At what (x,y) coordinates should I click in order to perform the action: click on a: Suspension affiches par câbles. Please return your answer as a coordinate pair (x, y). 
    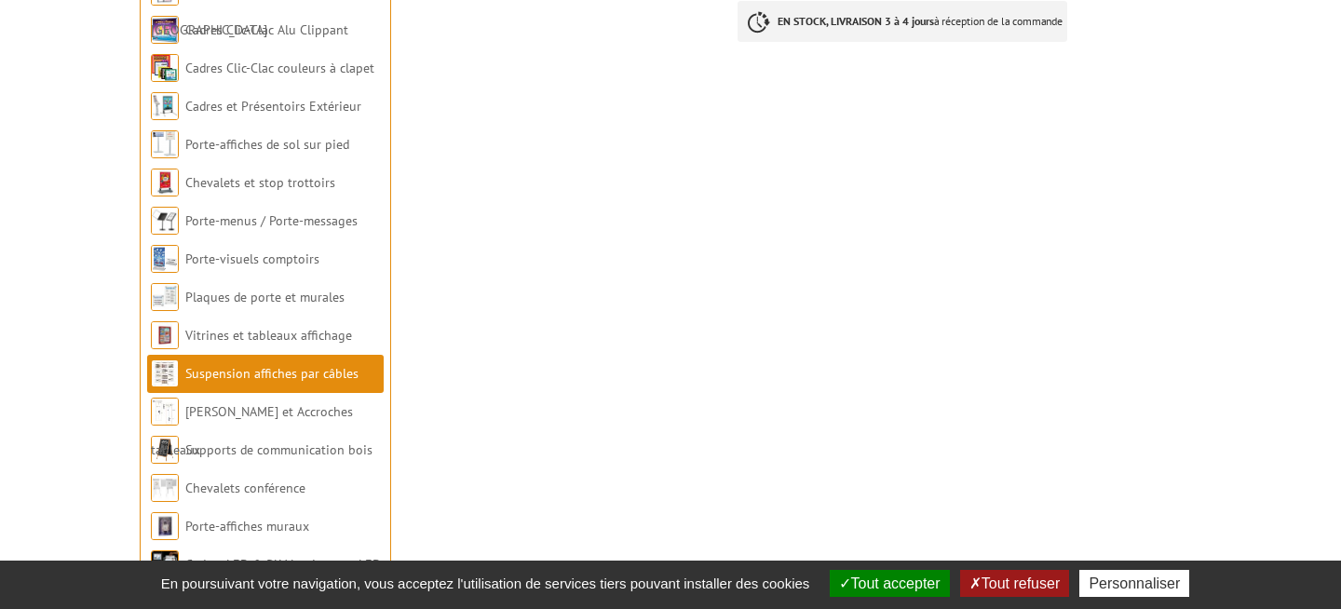
    Looking at the image, I should click on (272, 373).